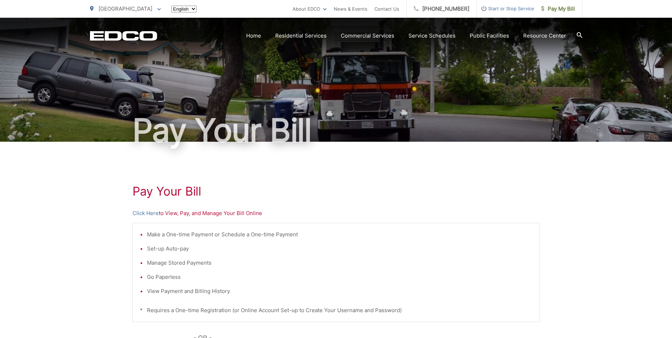 Image resolution: width=672 pixels, height=338 pixels. What do you see at coordinates (124, 36) in the screenshot?
I see `a: EDCD logo. Return to the homepage.` at bounding box center [124, 36].